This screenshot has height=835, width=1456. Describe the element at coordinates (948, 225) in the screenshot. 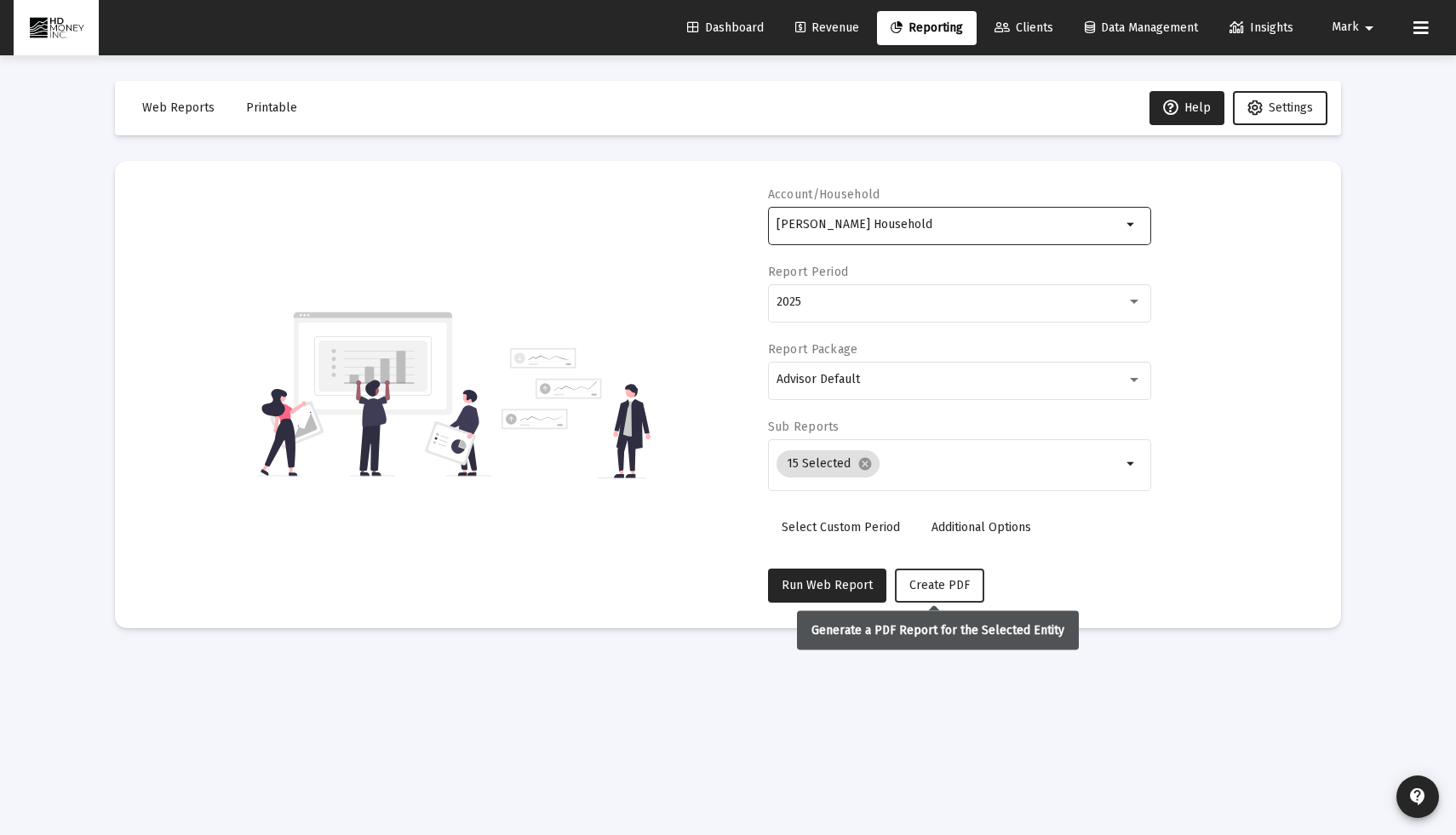

I see `input: Search or select an account or household` at that location.